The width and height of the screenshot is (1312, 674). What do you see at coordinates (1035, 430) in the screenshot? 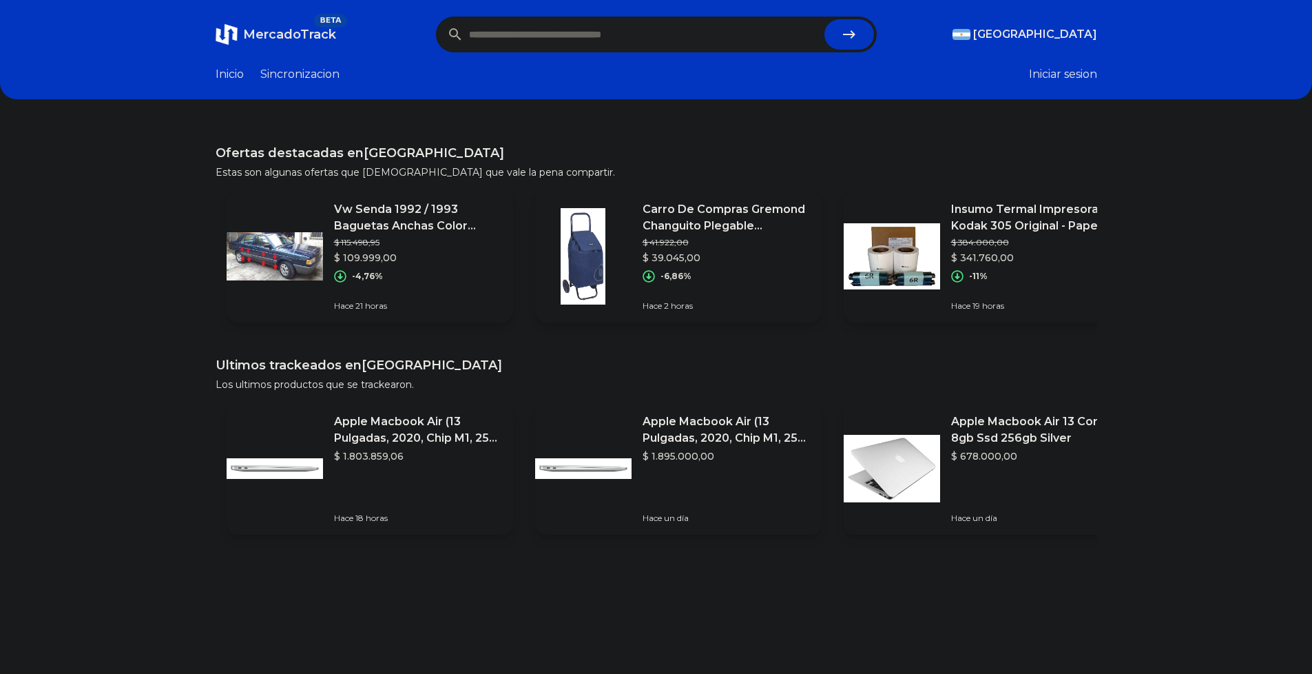
I see `p: Apple Macbook Air 13 Core I5 8gb Ssd 256gb Silver` at bounding box center [1035, 430].